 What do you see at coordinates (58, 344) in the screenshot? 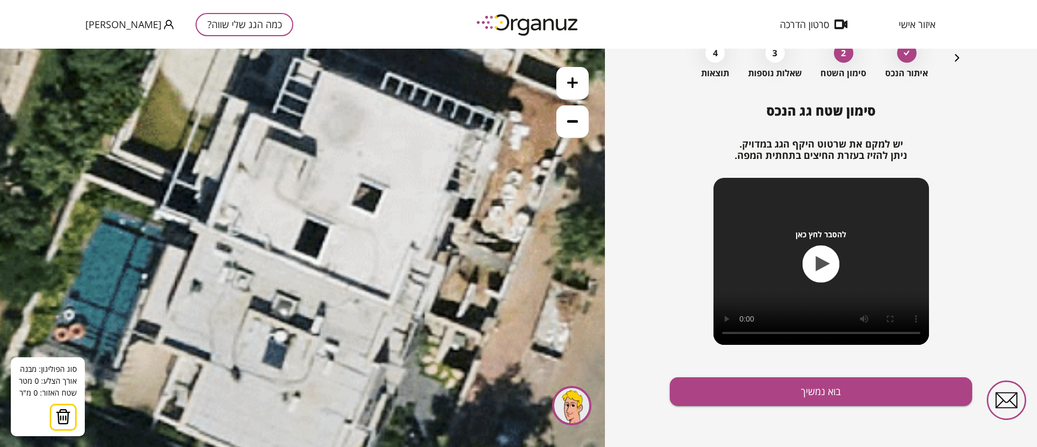
I see `span: שטח האזור:` at bounding box center [58, 344].